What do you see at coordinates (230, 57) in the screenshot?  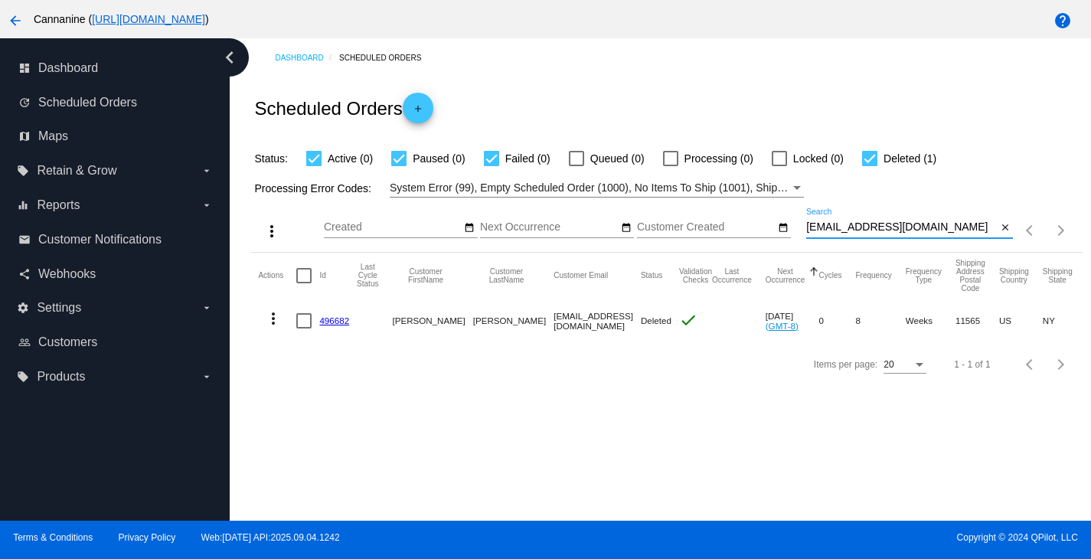 I see `i: chevron_left` at bounding box center [230, 57].